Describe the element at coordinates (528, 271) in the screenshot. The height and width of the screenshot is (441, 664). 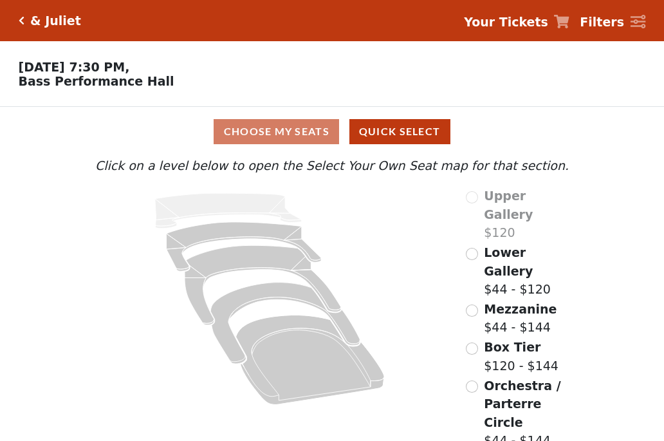
I see `label: $44 - $120` at that location.